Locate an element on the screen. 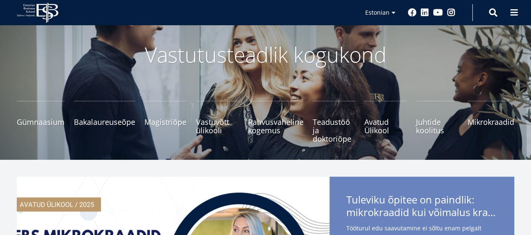  span: Mikrokraadid is located at coordinates (491, 122).